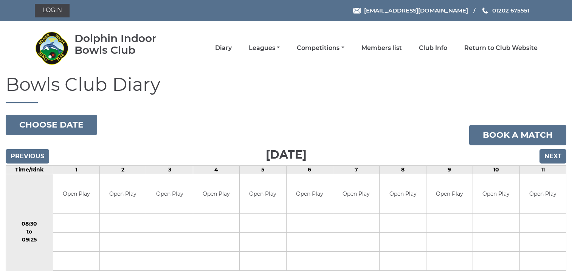  Describe the element at coordinates (51, 125) in the screenshot. I see `button: Choose date` at that location.